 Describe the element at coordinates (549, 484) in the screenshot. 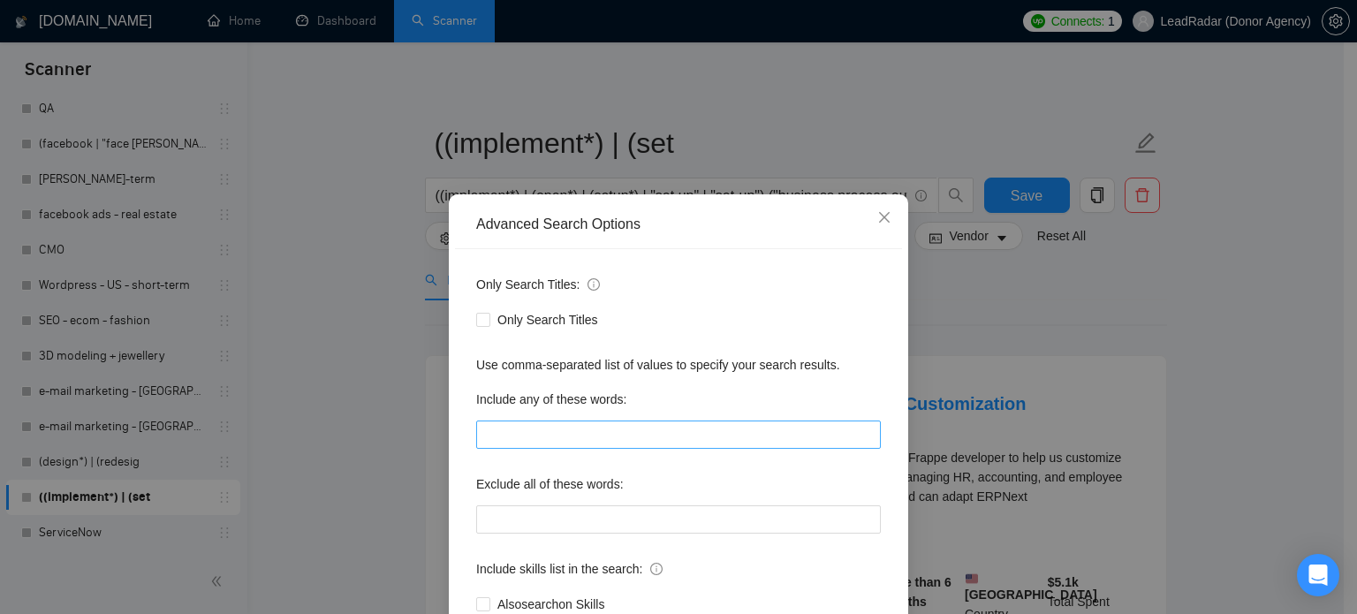

I see `label: Exclude all of these words:` at that location.